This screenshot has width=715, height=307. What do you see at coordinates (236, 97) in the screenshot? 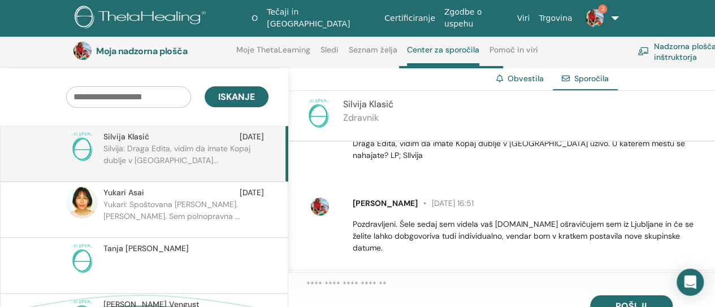
I see `button: Iskanje` at bounding box center [236, 97].